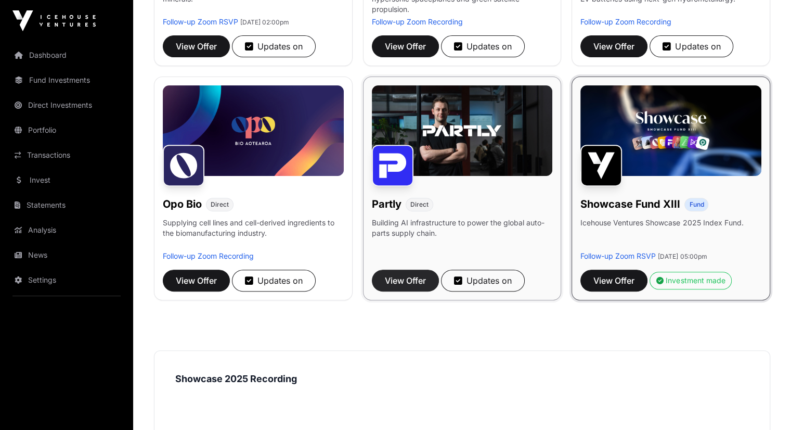 The image size is (791, 430). I want to click on a: News, so click(67, 255).